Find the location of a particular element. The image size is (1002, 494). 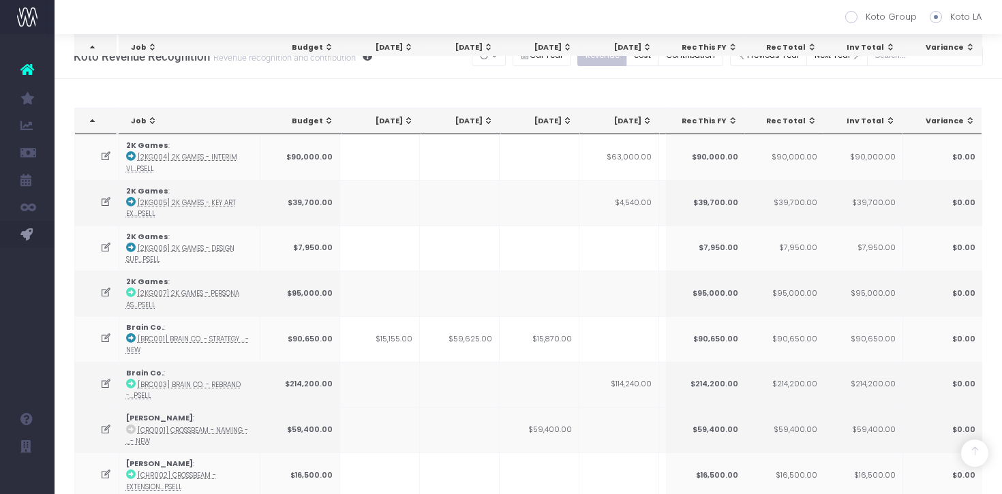

h3: Koto Revenue Recognition is located at coordinates (223, 57).